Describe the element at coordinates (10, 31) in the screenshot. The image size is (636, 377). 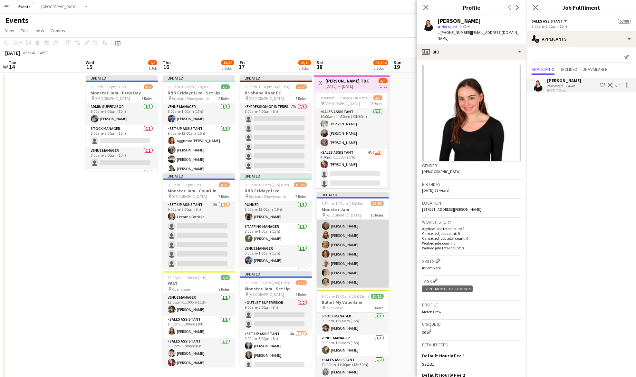
I see `span: View` at that location.